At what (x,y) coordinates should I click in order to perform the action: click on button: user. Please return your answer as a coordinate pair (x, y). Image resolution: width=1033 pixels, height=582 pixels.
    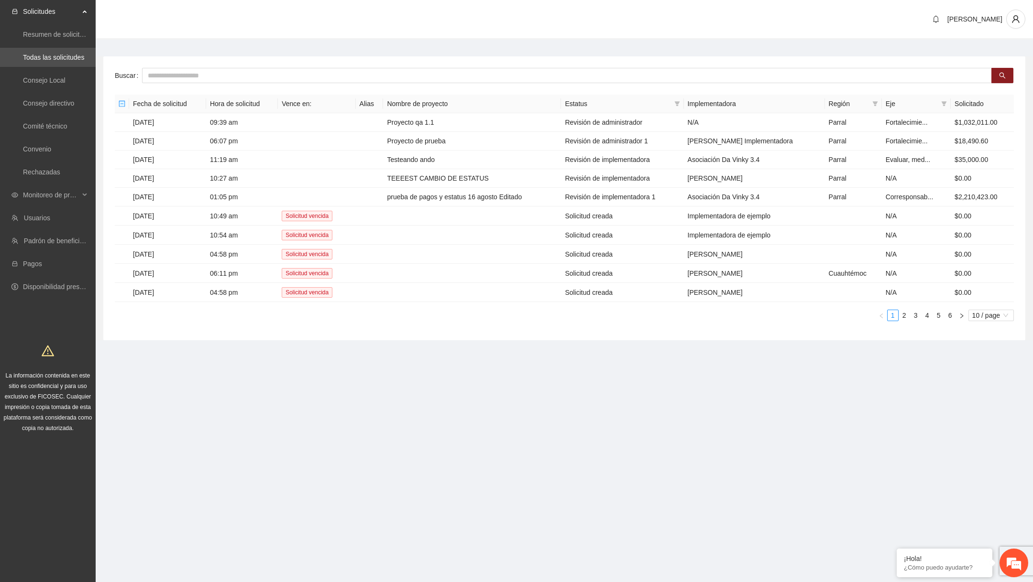
    Looking at the image, I should click on (1016, 19).